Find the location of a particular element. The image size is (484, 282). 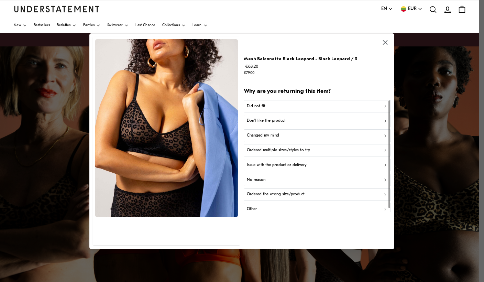

img: WIPO-BRA-017-XL-Black-leopard_3_b8d4e841-25f6-472f-9b13-75e9024b26b5.jpg is located at coordinates (166, 128).